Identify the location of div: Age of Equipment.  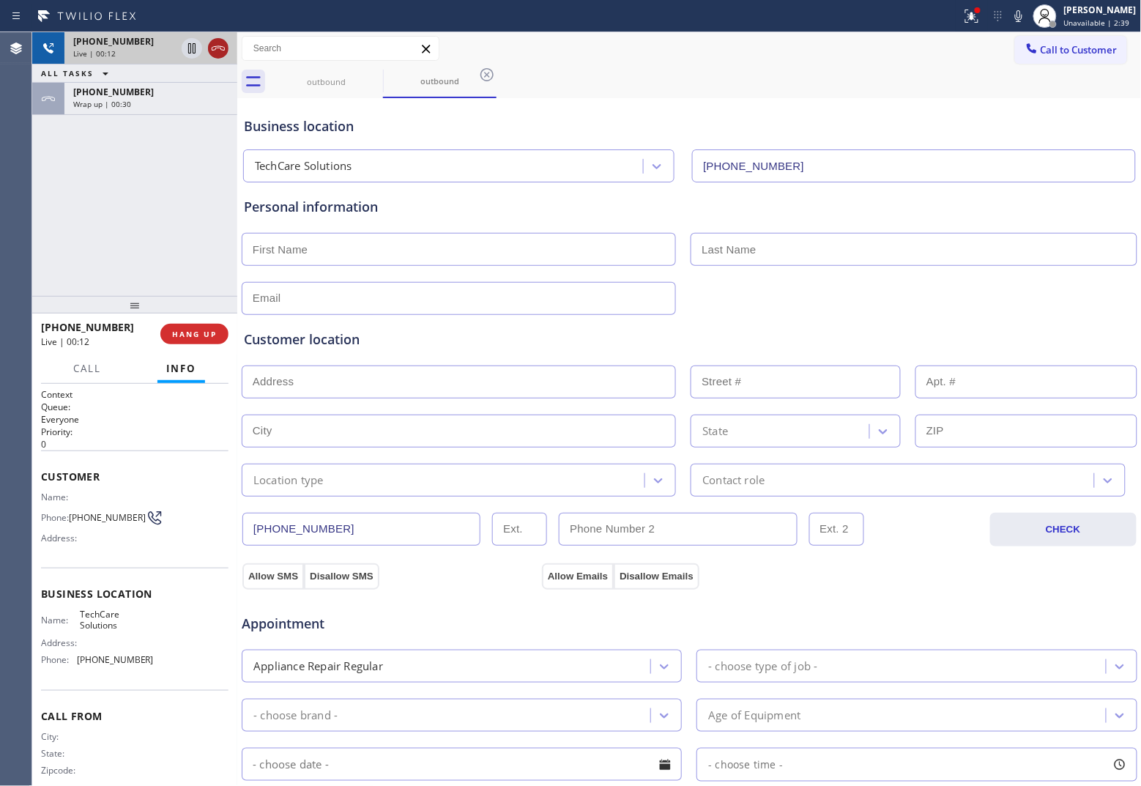
(755, 715).